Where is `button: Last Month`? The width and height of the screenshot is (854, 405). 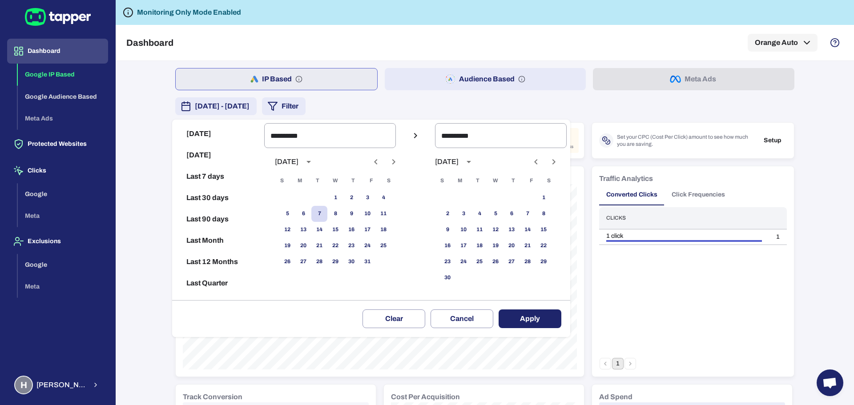 button: Last Month is located at coordinates (218, 241).